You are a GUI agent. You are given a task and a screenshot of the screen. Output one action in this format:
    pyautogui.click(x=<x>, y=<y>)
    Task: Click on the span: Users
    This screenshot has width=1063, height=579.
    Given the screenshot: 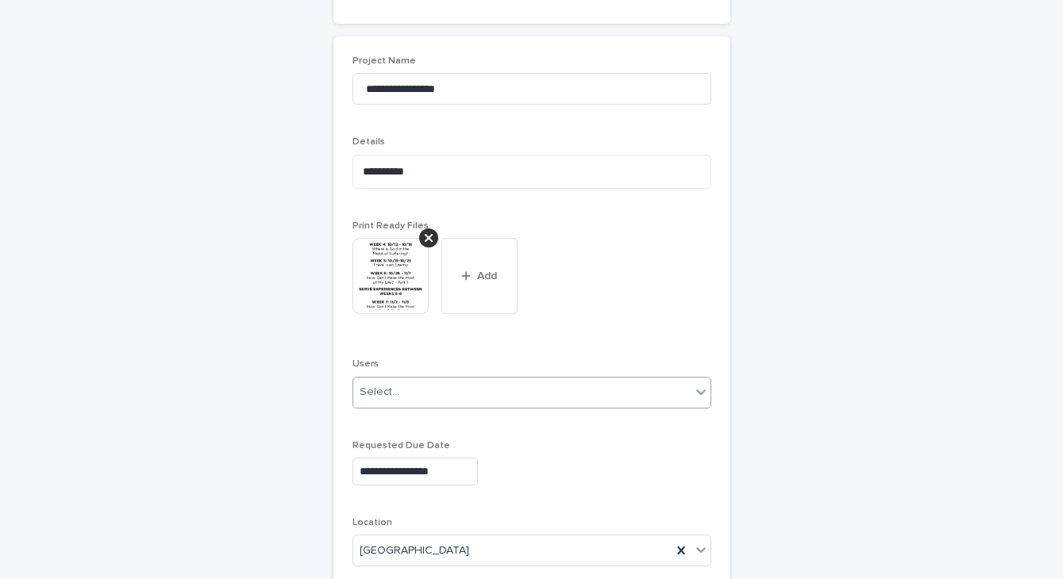 What is the action you would take?
    pyautogui.click(x=365, y=364)
    